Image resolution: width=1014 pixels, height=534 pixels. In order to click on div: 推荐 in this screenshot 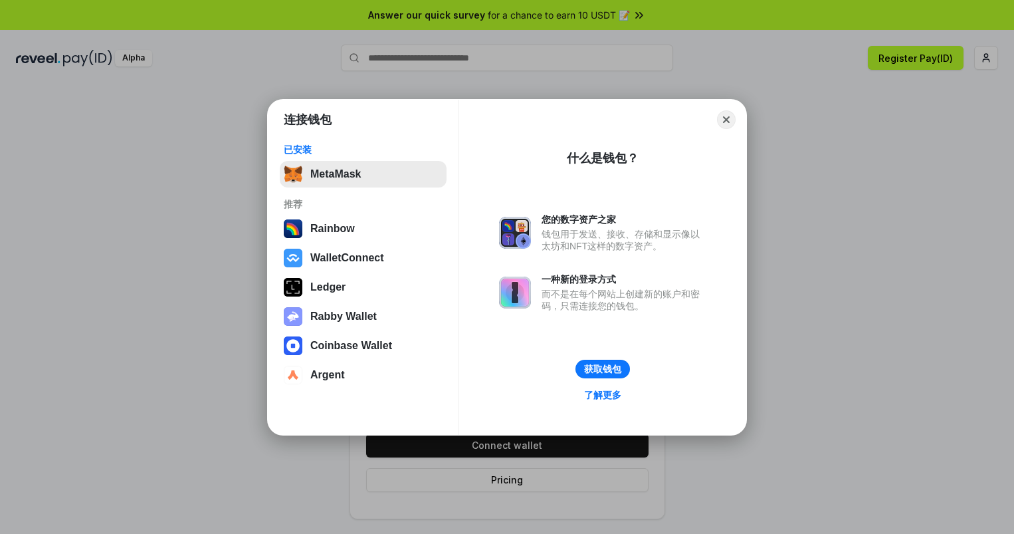, I will do `click(363, 204)`.